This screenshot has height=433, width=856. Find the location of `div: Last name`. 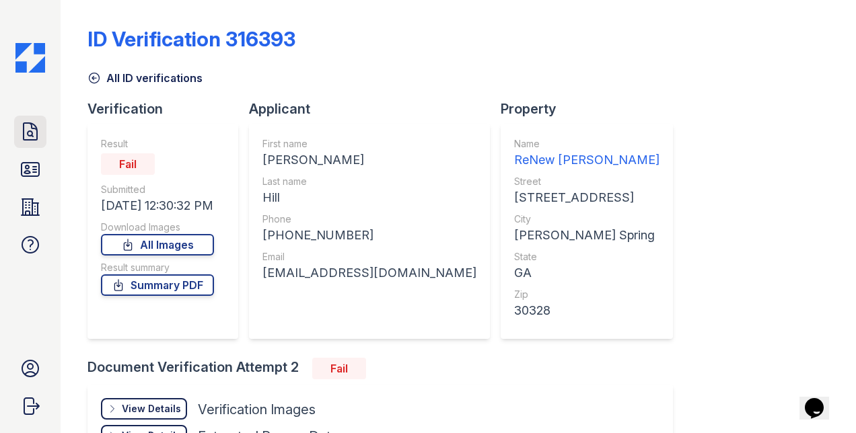

div: Last name is located at coordinates (369, 182).